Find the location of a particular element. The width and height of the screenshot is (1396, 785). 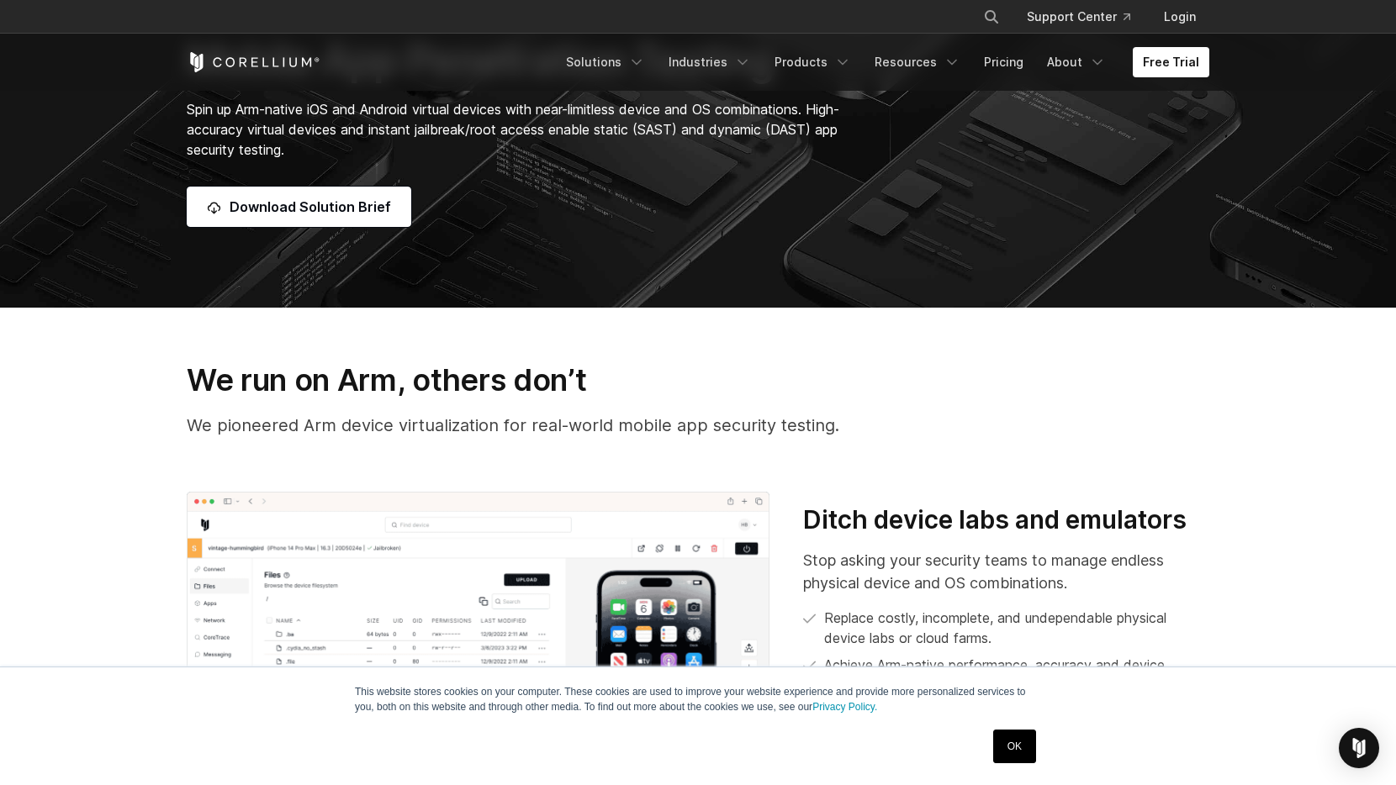

span: Spin up Arm-native iOS and Android virtual devices with near-limitless device and OS combinations... is located at coordinates (513, 129).